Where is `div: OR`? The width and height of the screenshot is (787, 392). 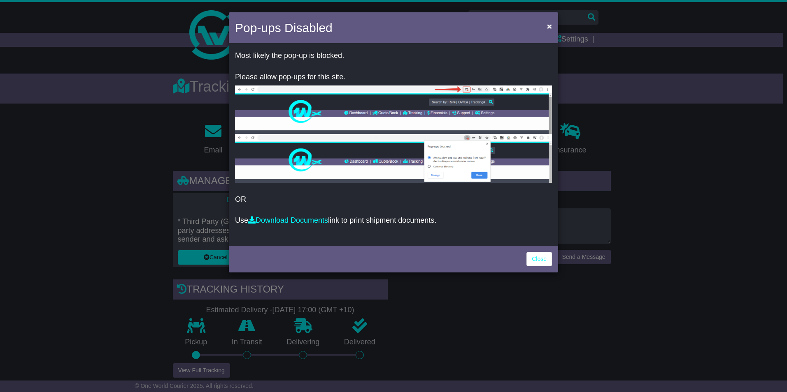 div: OR is located at coordinates (393, 144).